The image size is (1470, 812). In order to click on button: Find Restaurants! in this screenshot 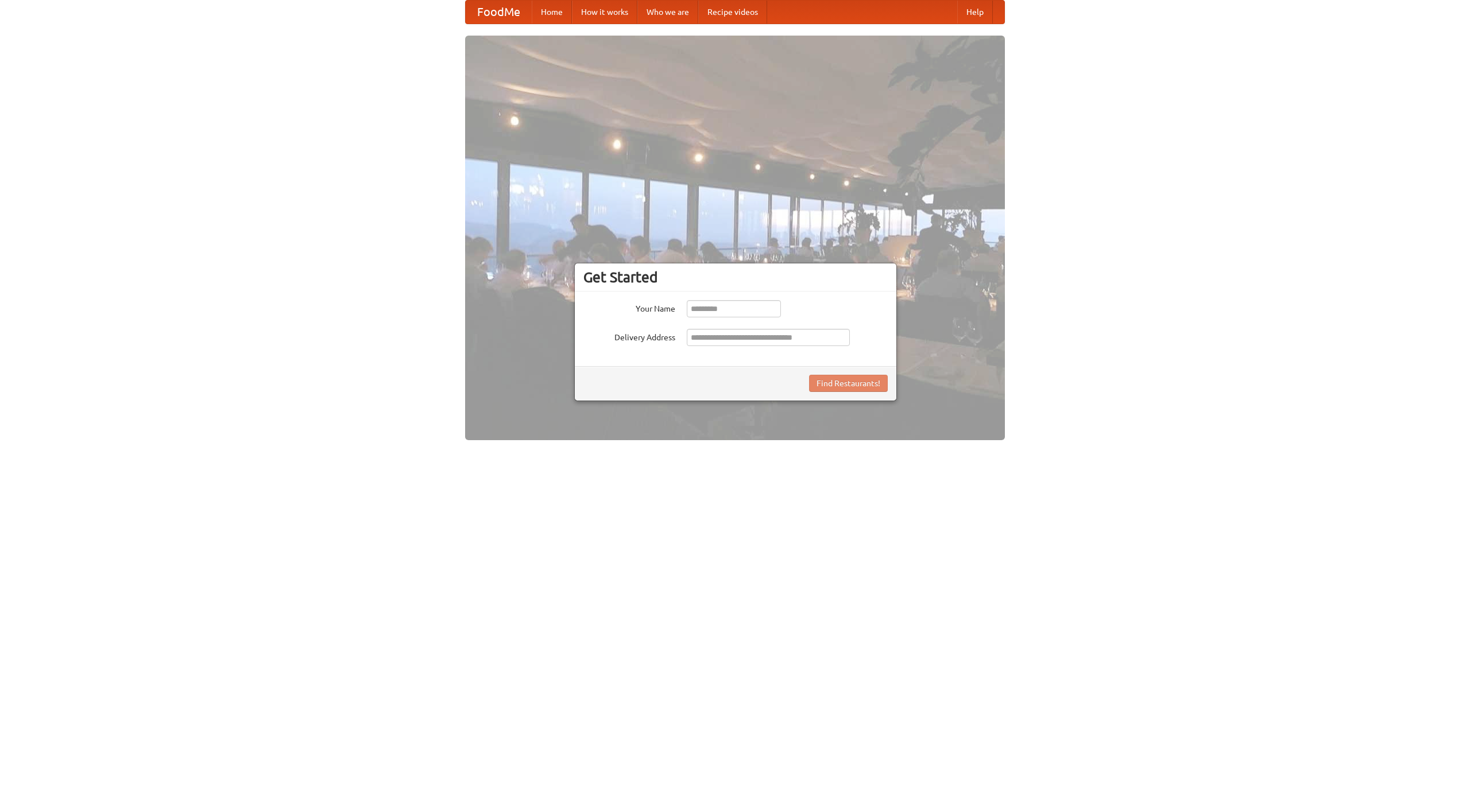, I will do `click(848, 383)`.